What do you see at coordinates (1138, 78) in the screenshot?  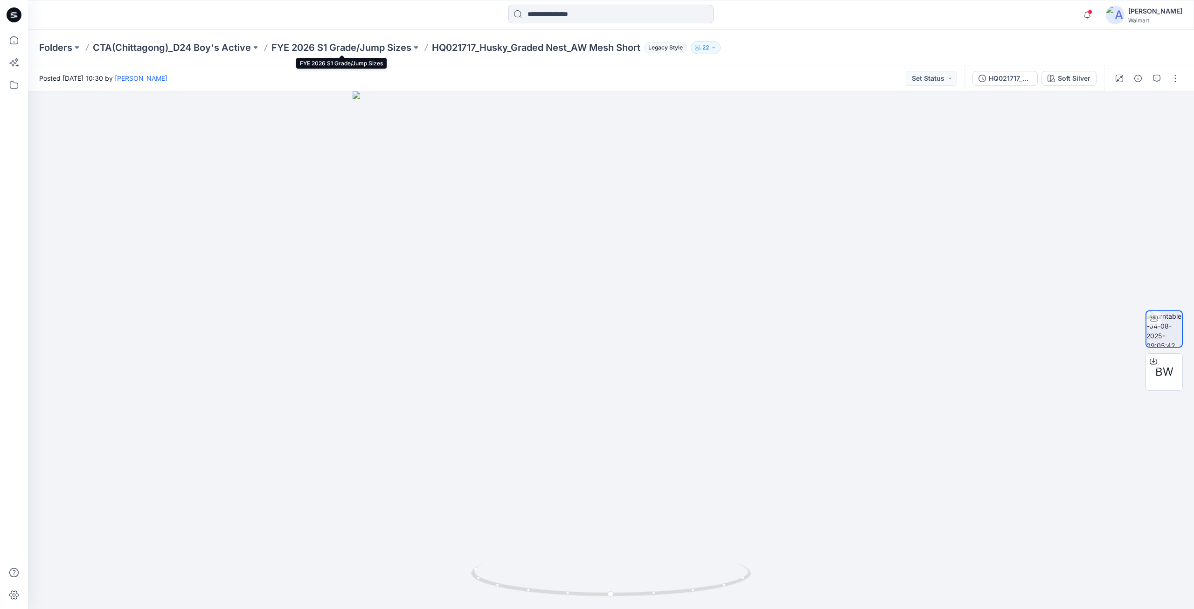 I see `button: Details` at bounding box center [1138, 78].